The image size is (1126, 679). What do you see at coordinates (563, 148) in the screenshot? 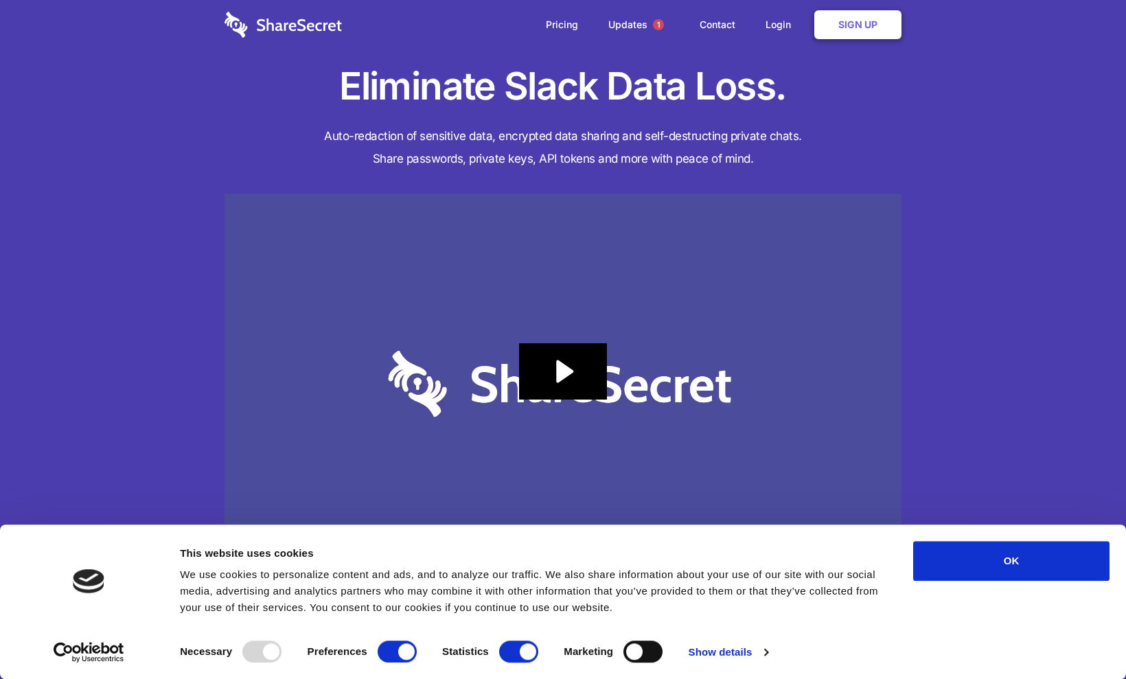
I see `h4: Auto-redaction of sensitive data, encrypted data sharing and self-destructing private chats. Shar...` at bounding box center [563, 148].